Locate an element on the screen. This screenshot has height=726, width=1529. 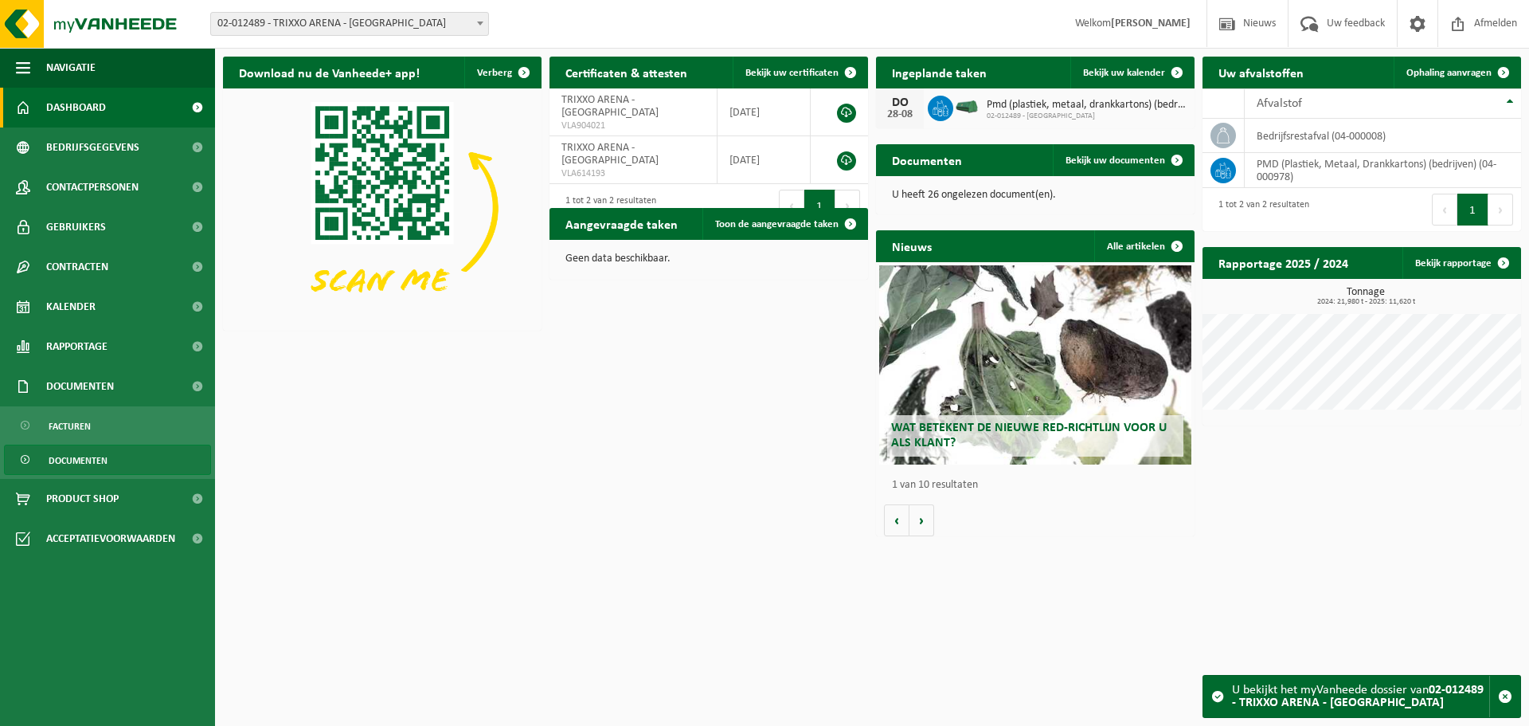
span: Kalender is located at coordinates (71, 307).